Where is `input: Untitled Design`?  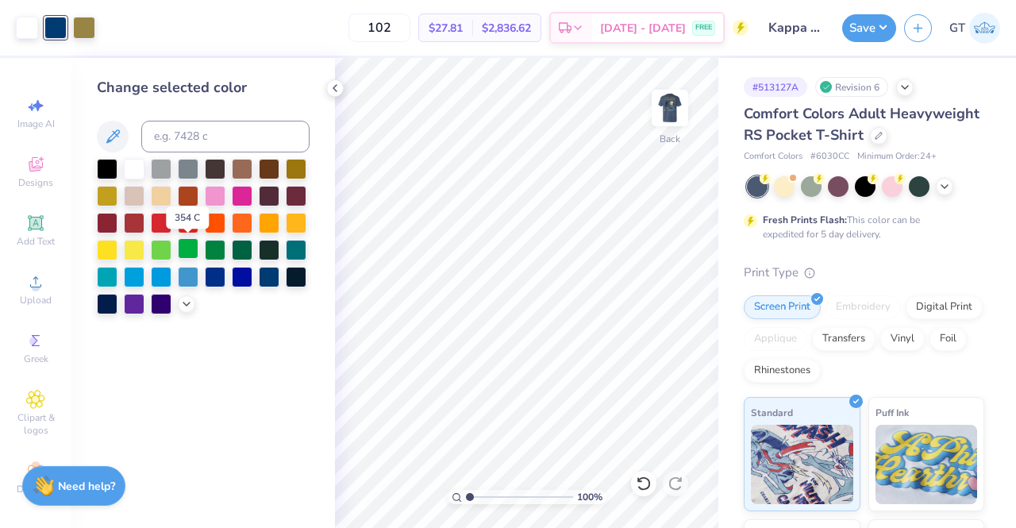
input: Untitled Design is located at coordinates (795, 28).